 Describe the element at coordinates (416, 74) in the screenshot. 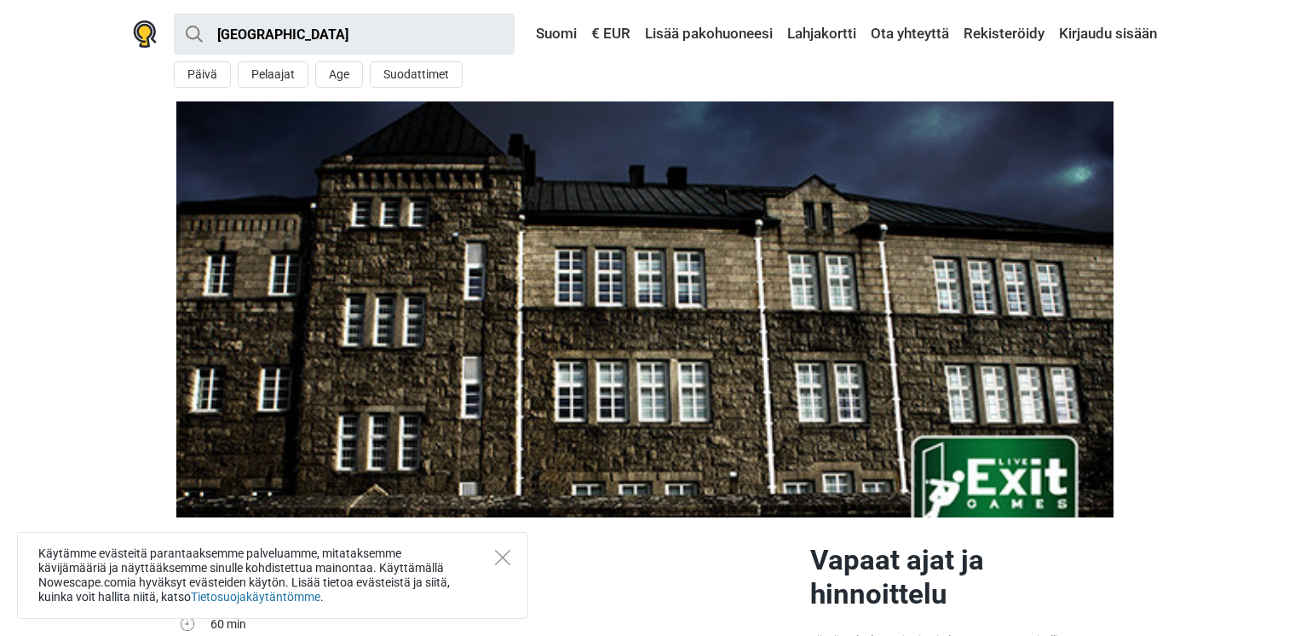

I see `button: Suodattimet` at that location.